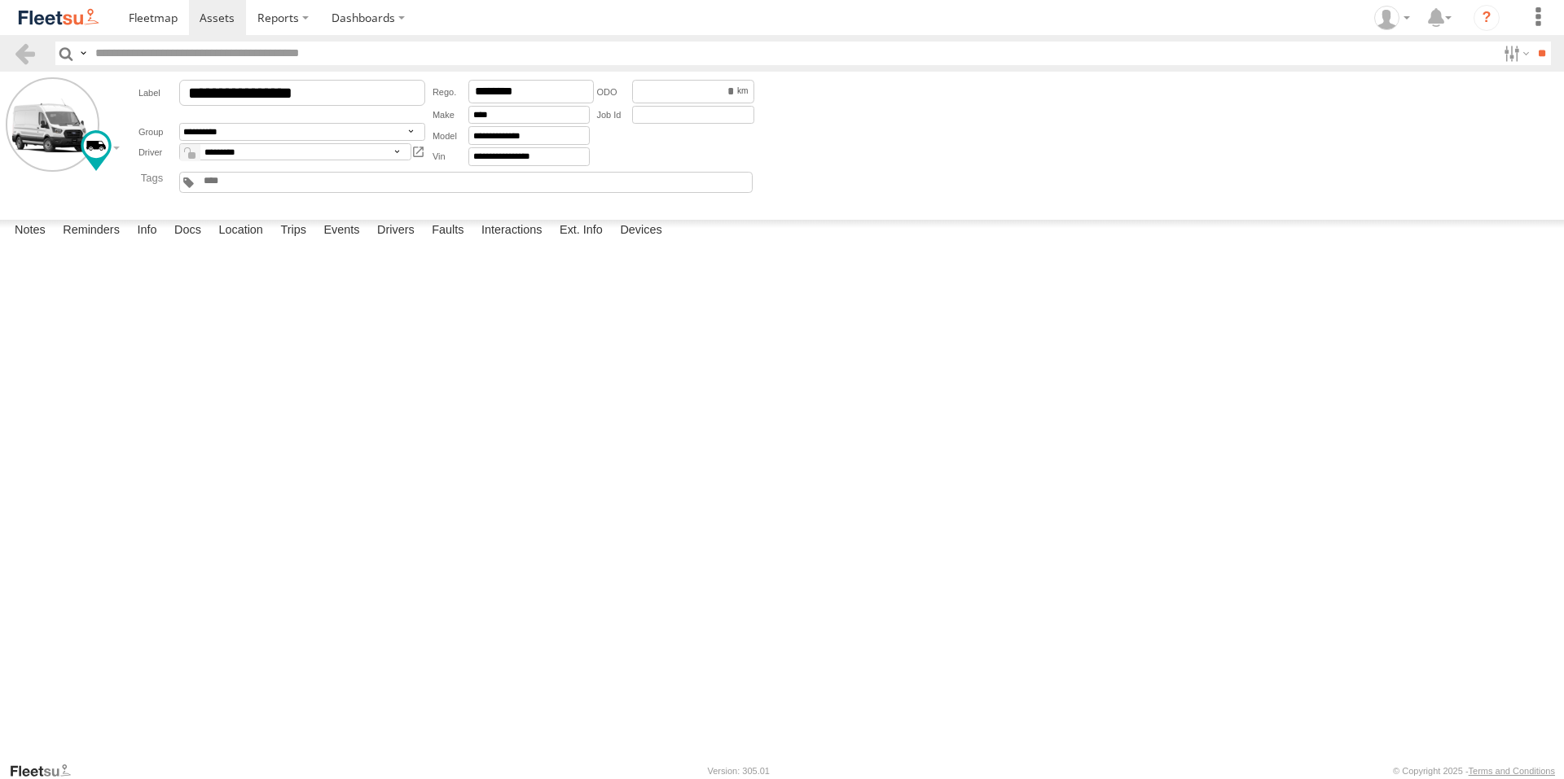 This screenshot has height=779, width=1564. What do you see at coordinates (96, 151) in the screenshot?
I see `div: Change Map Icon` at bounding box center [96, 151].